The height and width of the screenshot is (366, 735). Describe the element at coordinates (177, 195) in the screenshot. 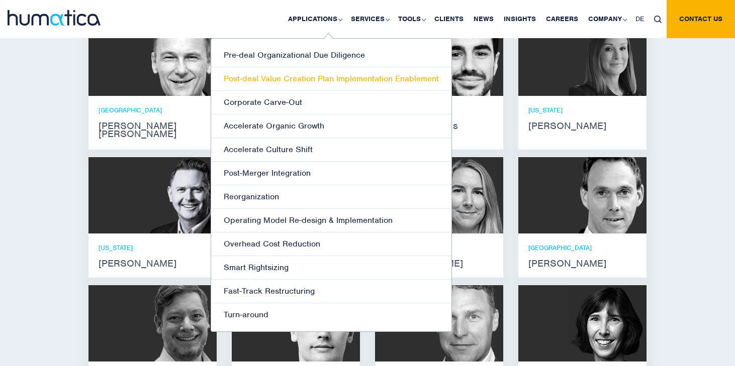

I see `img: Russell Raath` at that location.